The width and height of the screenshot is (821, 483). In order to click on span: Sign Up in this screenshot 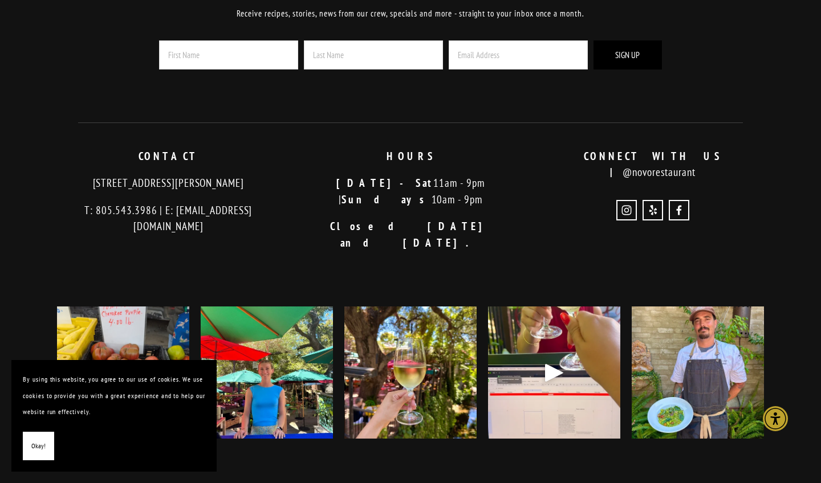, I will do `click(627, 55)`.